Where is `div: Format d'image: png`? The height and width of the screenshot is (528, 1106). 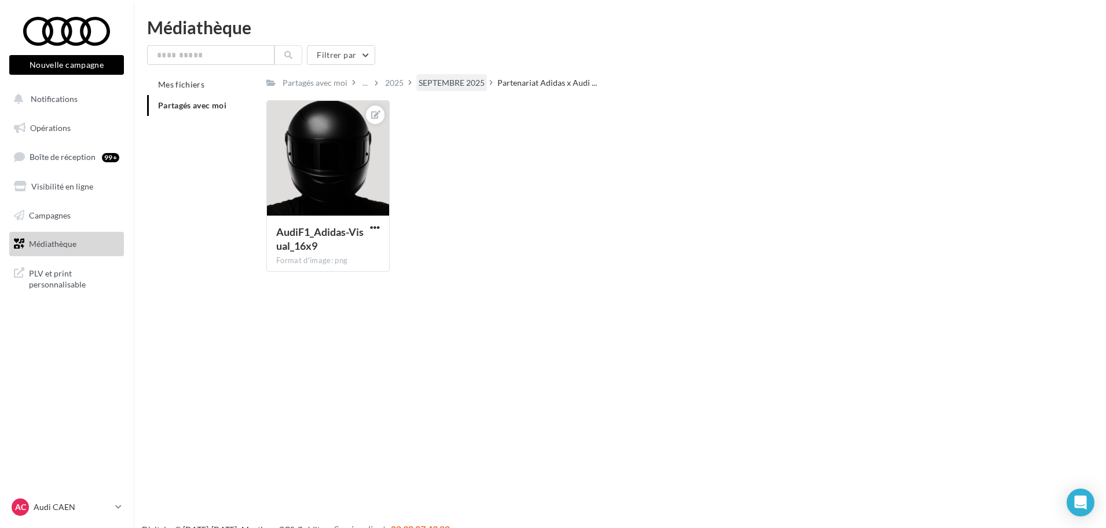 div: Format d'image: png is located at coordinates (328, 261).